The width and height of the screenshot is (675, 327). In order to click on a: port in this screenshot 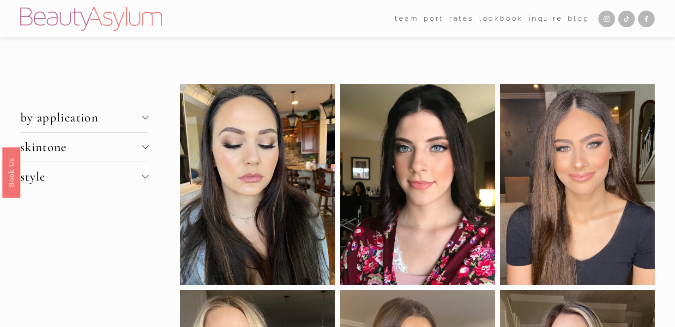, I will do `click(433, 18)`.